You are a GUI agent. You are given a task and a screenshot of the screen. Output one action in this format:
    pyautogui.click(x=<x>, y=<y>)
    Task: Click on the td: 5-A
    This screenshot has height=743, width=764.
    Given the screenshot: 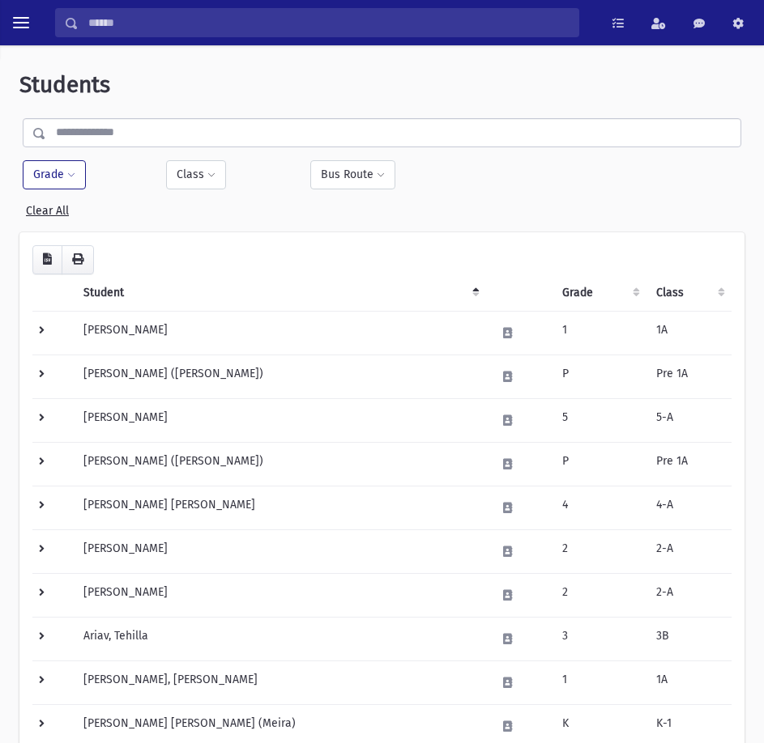 What is the action you would take?
    pyautogui.click(x=688, y=420)
    